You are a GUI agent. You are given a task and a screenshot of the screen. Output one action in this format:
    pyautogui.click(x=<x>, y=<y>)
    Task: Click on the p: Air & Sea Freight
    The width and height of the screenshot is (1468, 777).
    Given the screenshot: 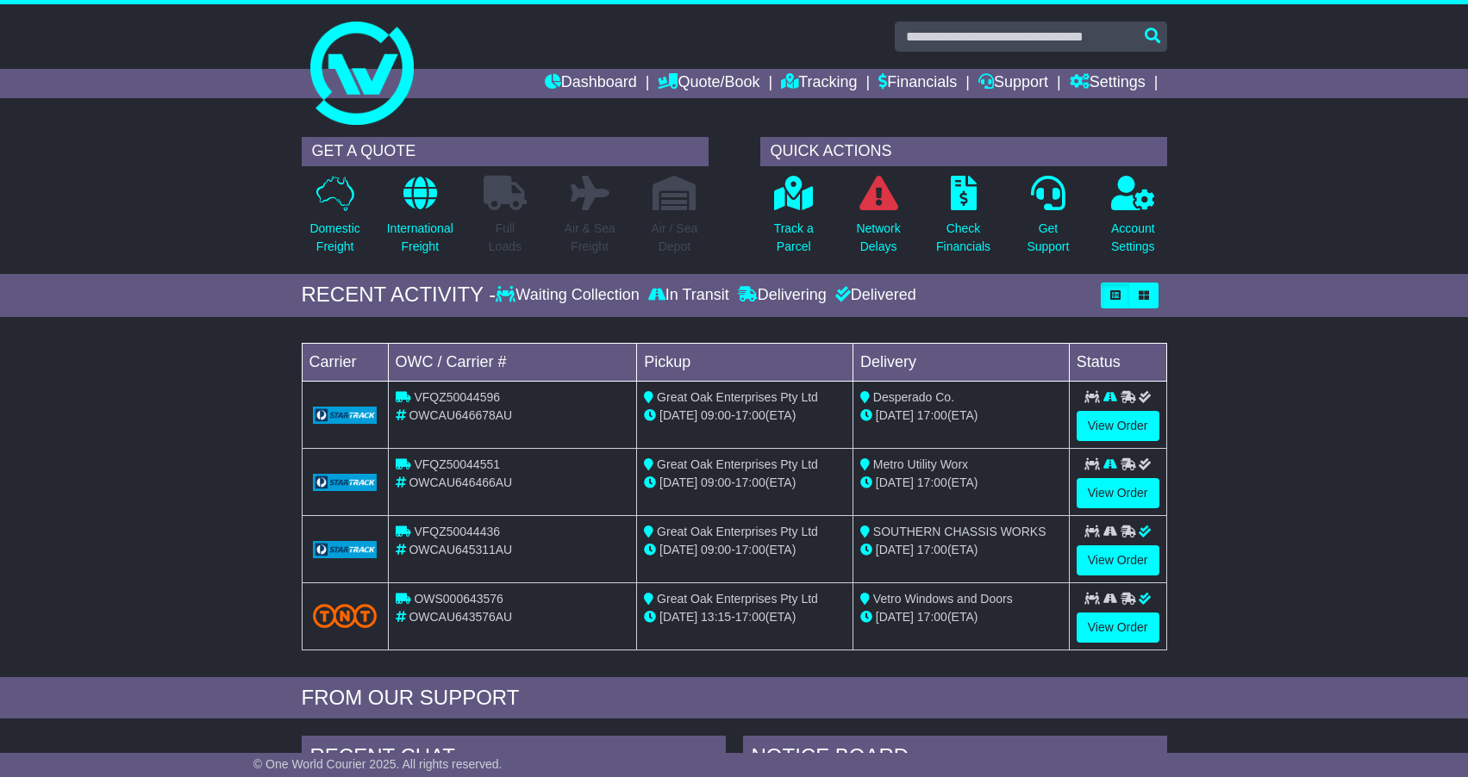 What is the action you would take?
    pyautogui.click(x=590, y=238)
    